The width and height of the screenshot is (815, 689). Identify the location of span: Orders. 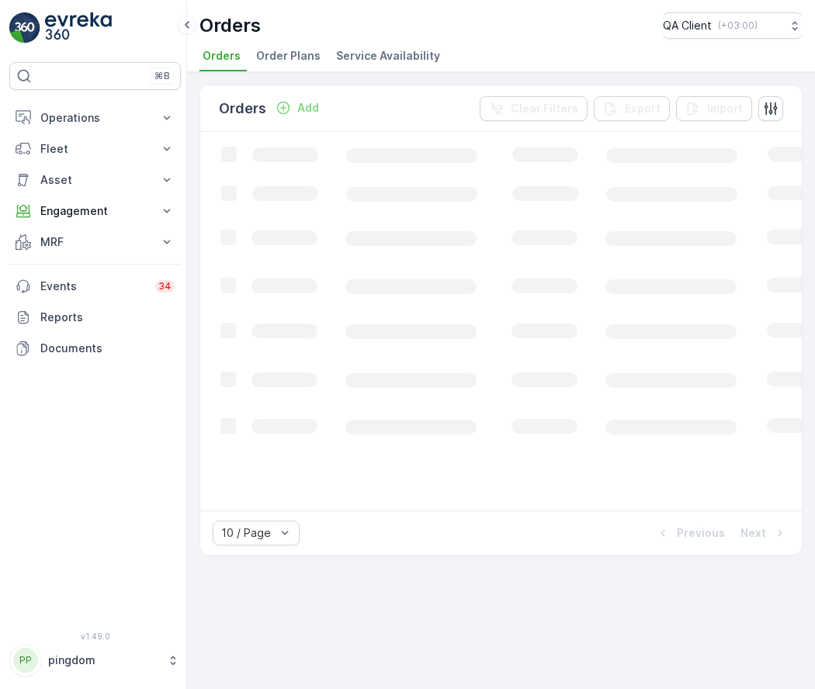
(221, 56).